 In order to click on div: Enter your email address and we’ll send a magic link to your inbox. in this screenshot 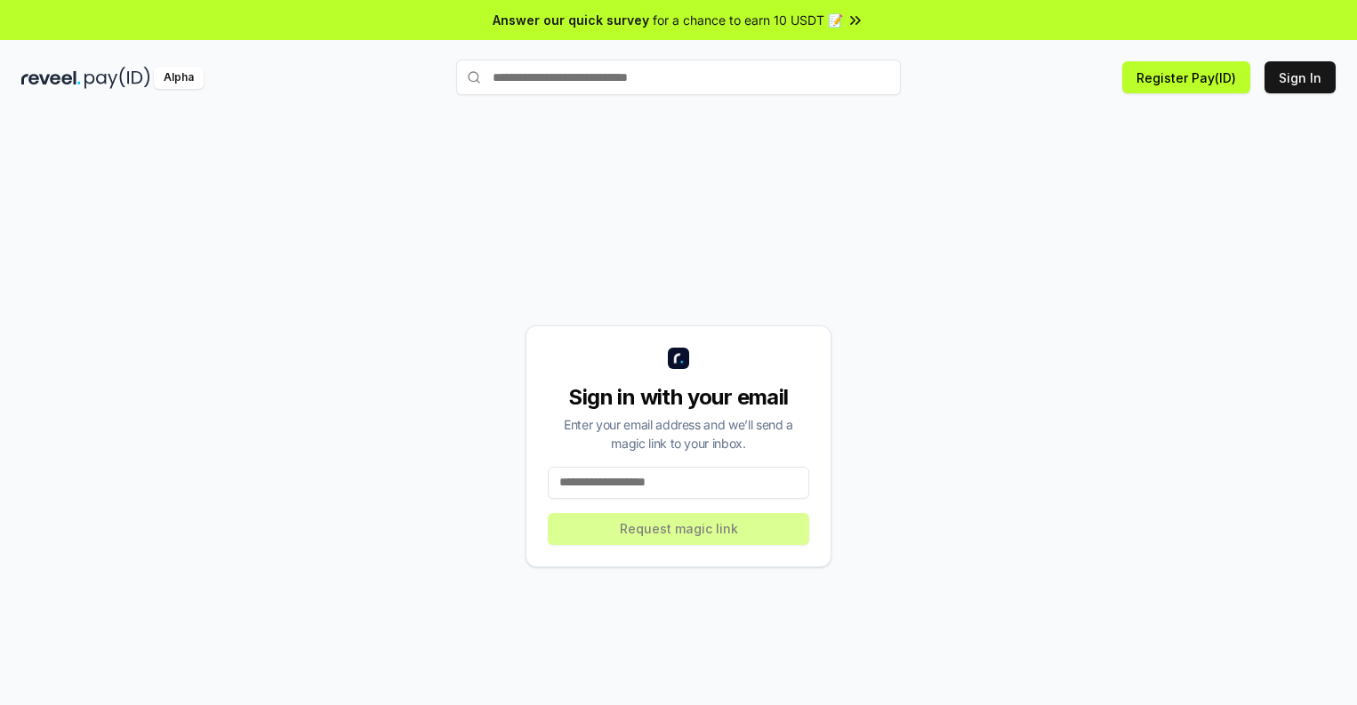, I will do `click(678, 434)`.